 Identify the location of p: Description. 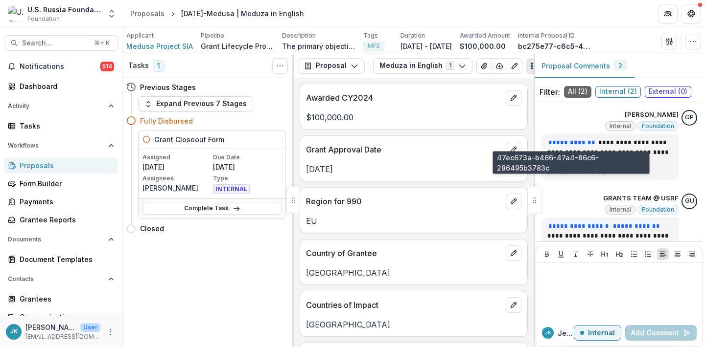
(298, 36).